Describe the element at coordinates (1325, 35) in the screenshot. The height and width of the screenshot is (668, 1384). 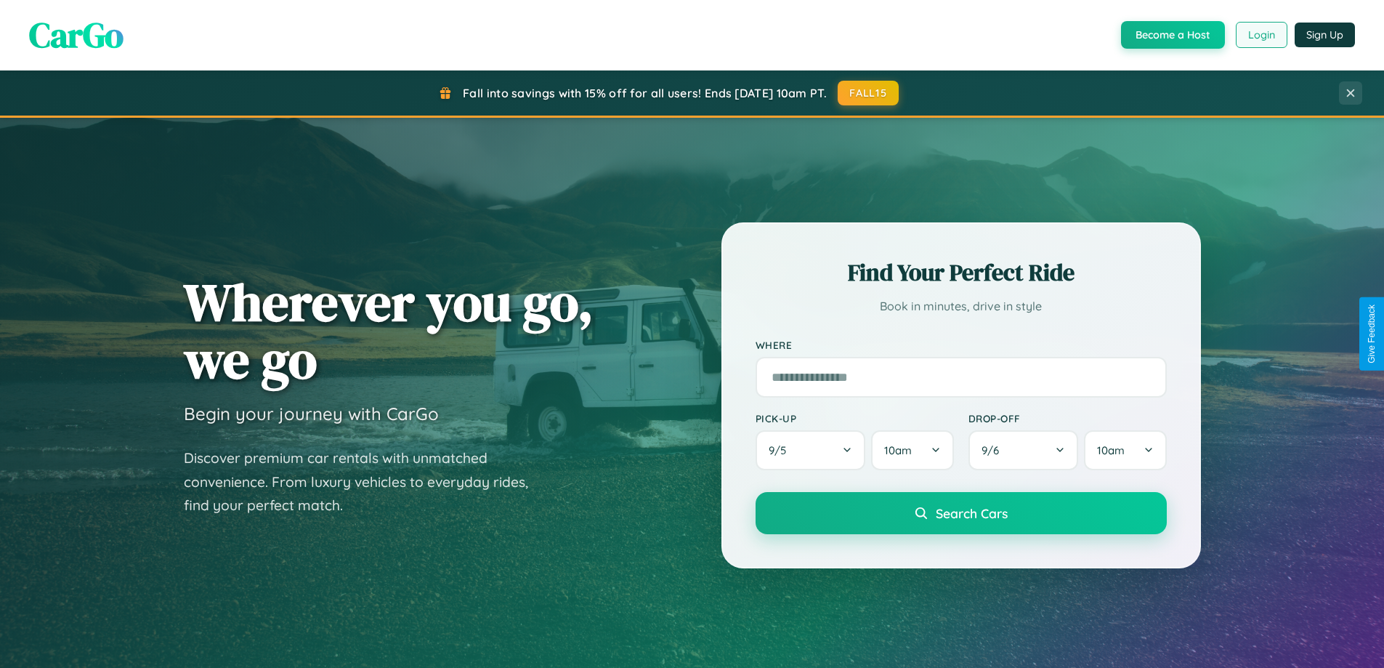
I see `button: Sign Up` at that location.